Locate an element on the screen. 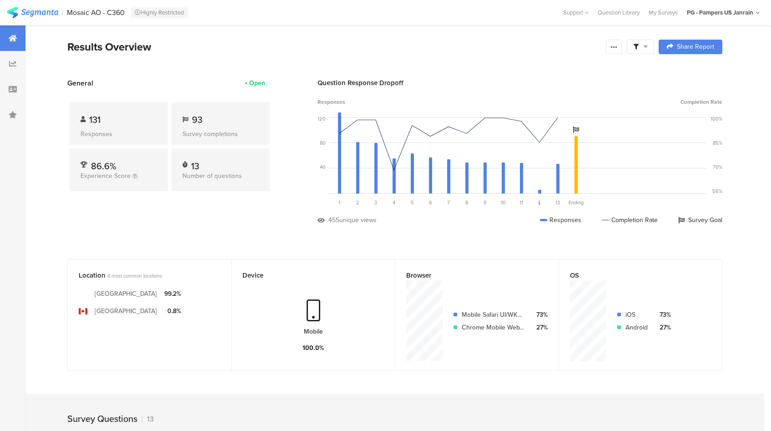 The width and height of the screenshot is (771, 431). span: 11 is located at coordinates (522, 203).